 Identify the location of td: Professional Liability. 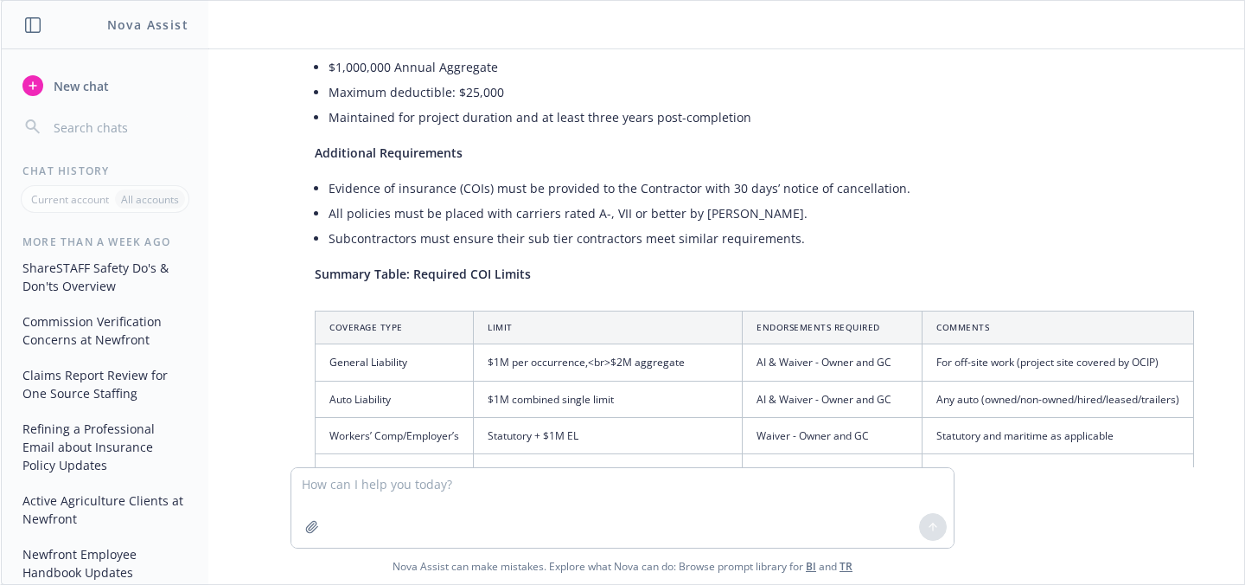
(394, 471).